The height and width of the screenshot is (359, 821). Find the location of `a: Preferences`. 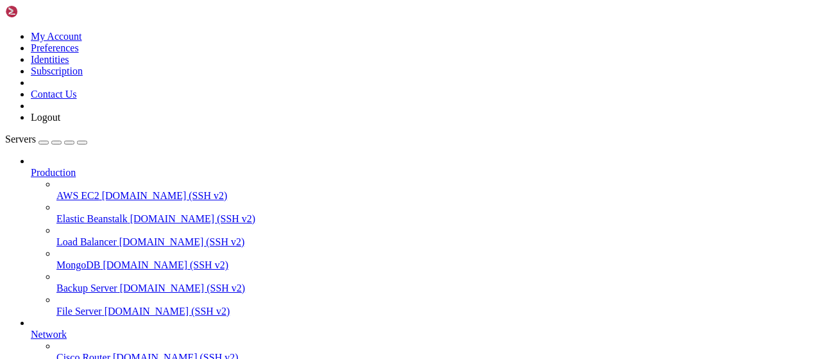

a: Preferences is located at coordinates (55, 47).